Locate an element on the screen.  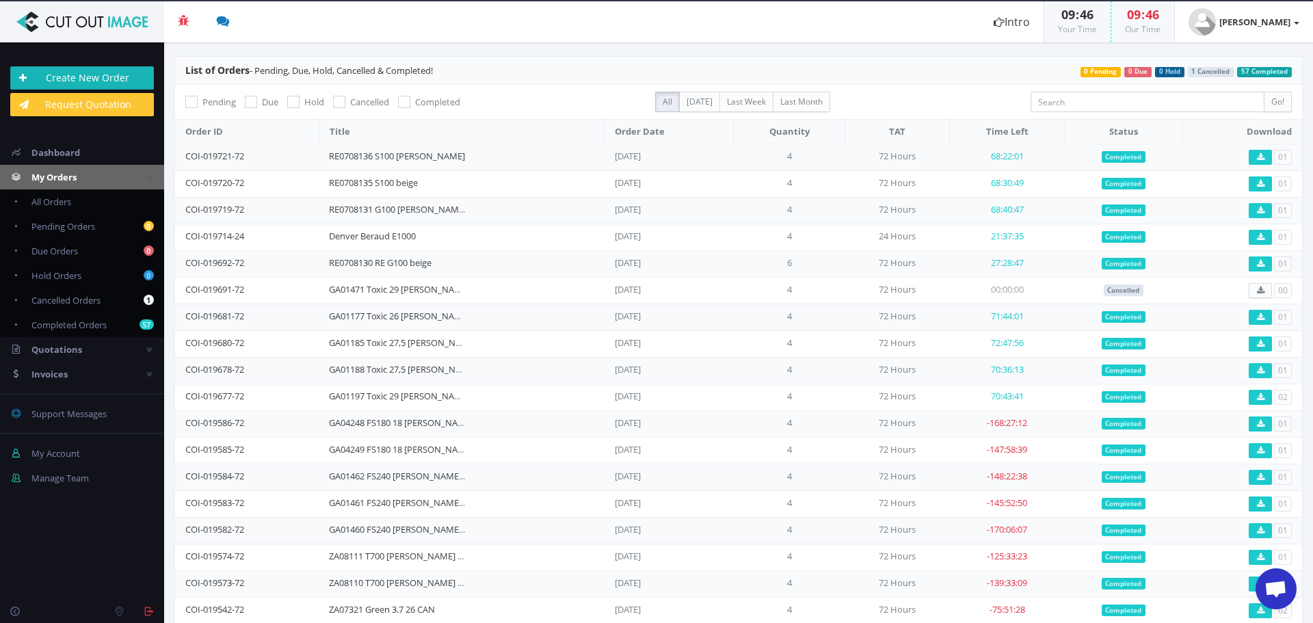
a: COI-019680-72 is located at coordinates (215, 343).